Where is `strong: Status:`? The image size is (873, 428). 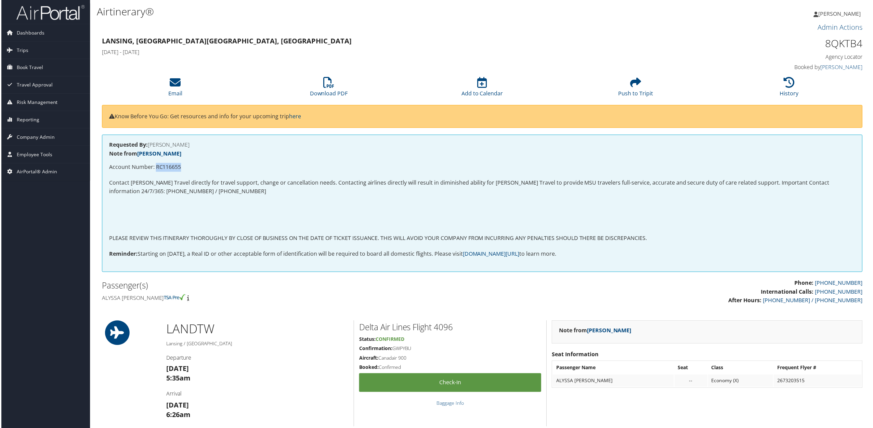 strong: Status: is located at coordinates (367, 340).